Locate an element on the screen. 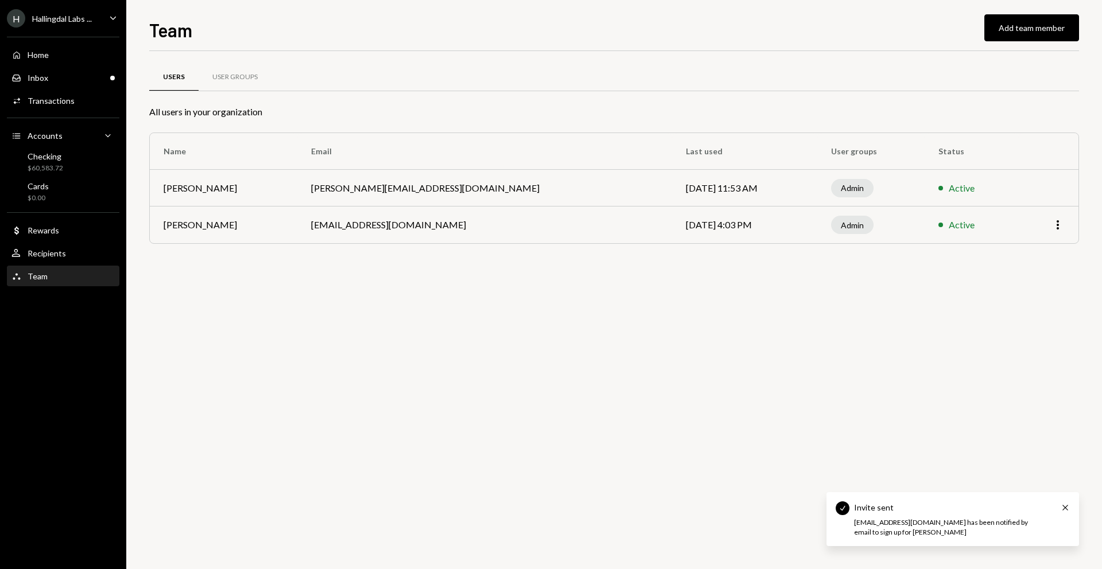 Image resolution: width=1102 pixels, height=569 pixels. div: Recipients is located at coordinates (47, 253).